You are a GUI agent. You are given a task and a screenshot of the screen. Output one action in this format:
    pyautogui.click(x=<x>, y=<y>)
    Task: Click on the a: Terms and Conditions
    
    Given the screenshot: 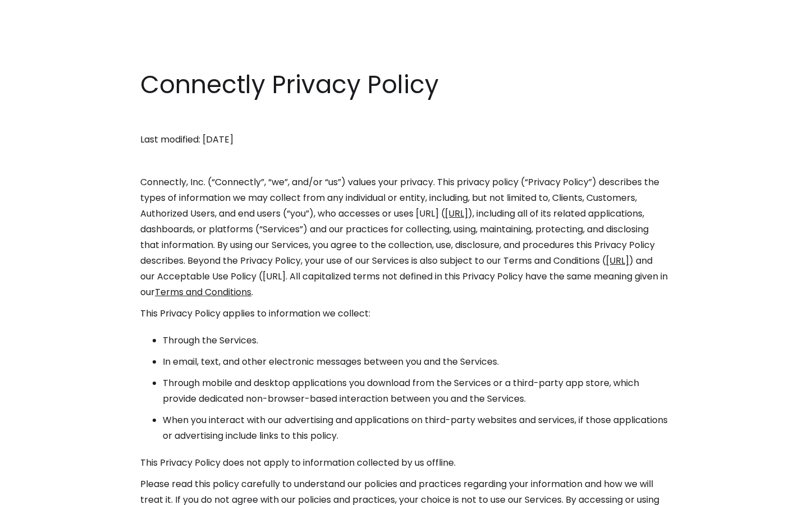 What is the action you would take?
    pyautogui.click(x=203, y=292)
    